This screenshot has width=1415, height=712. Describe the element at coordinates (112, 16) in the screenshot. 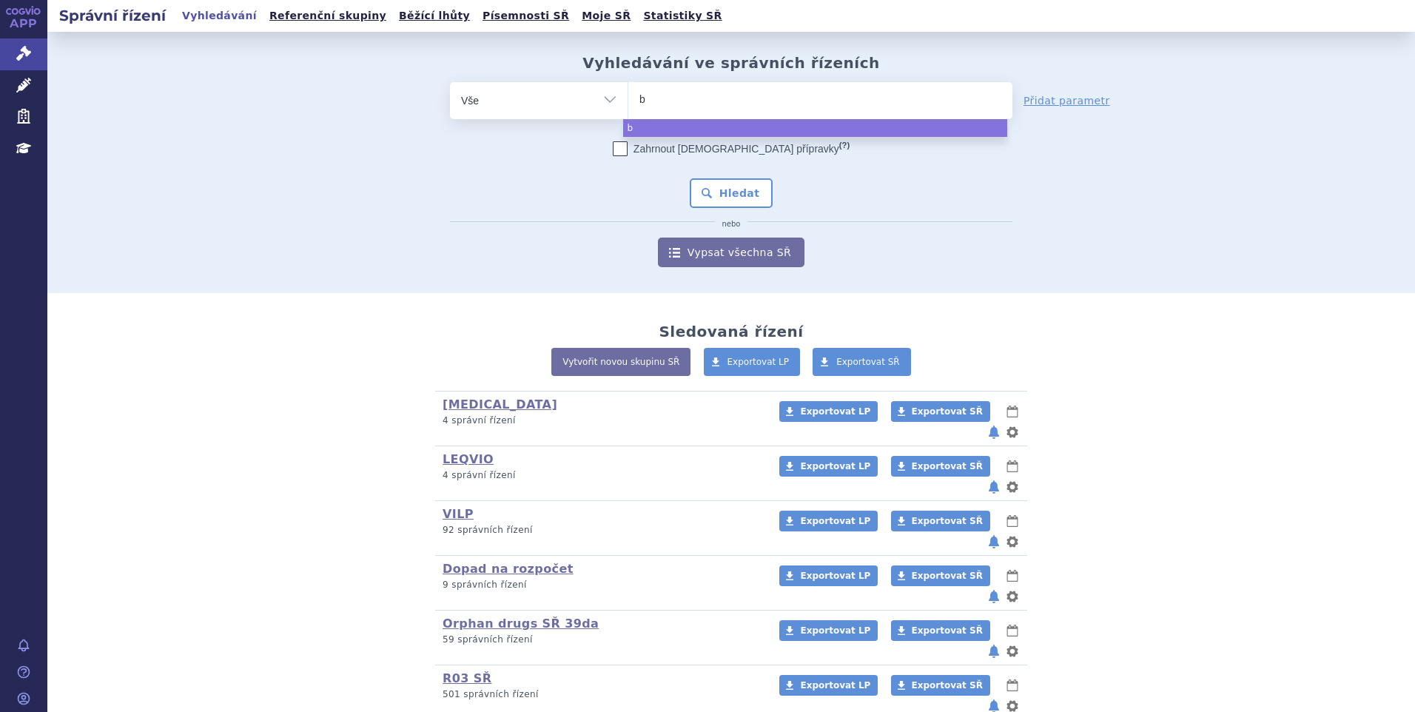

I see `h2: Správní řízení` at that location.